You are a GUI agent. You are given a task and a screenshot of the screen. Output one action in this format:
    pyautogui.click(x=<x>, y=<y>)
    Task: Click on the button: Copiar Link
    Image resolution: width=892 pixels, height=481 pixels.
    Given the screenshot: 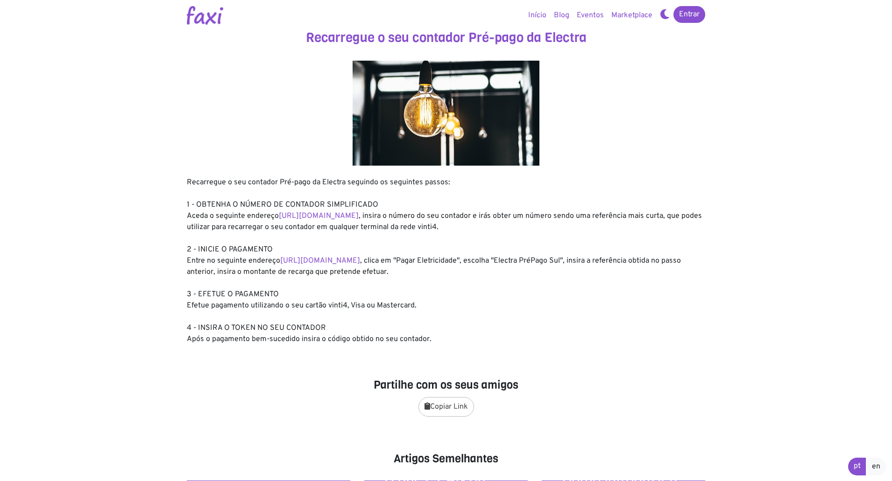 What is the action you would take?
    pyautogui.click(x=446, y=407)
    